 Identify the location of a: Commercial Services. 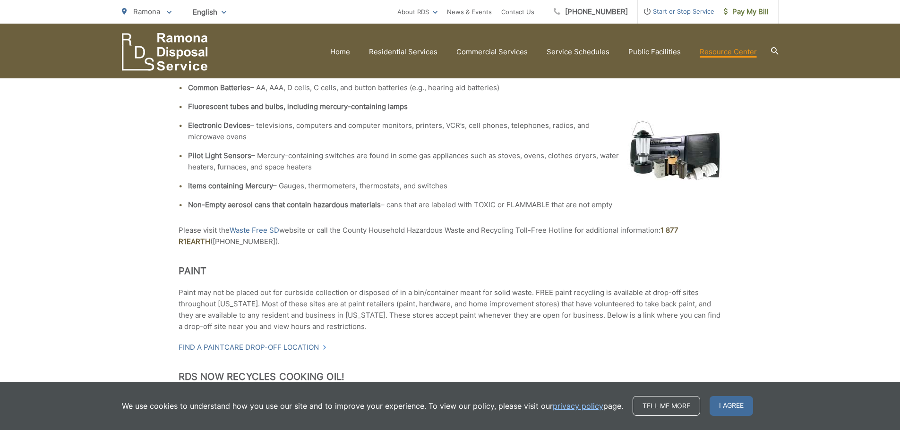
(492, 52).